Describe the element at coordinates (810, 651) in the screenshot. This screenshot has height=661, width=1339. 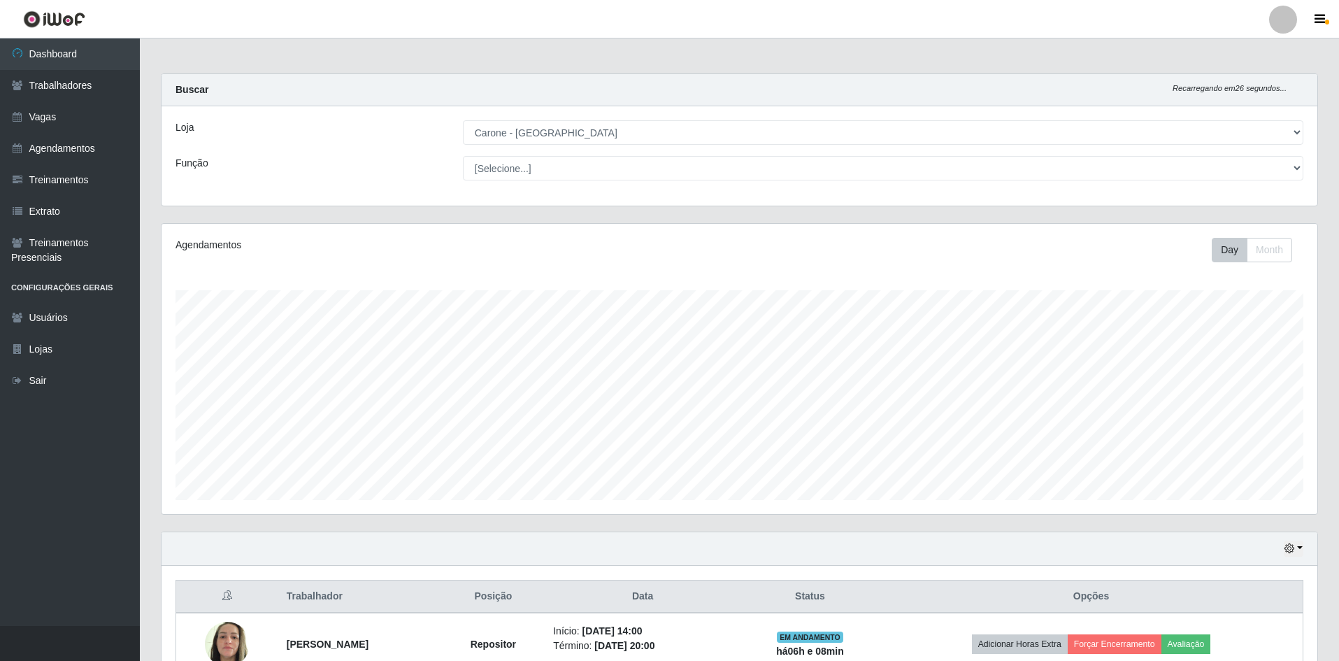
I see `strong: há 06 h e 08 min` at that location.